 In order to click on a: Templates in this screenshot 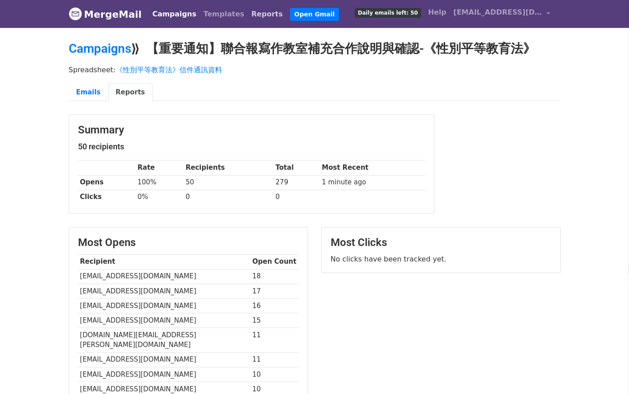, I will do `click(224, 14)`.